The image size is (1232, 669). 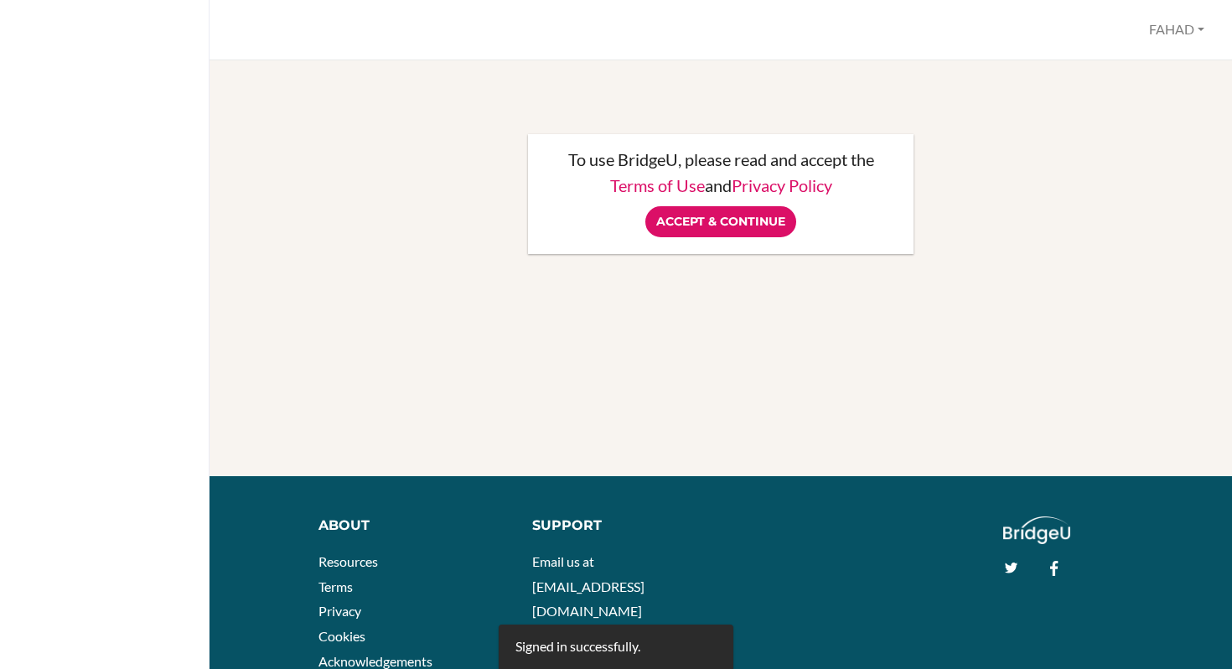 I want to click on div: About, so click(x=412, y=526).